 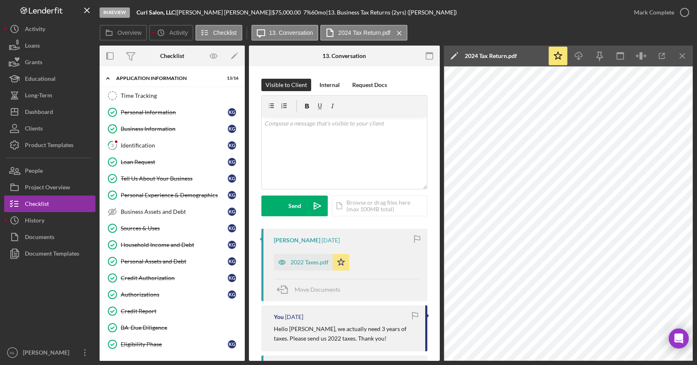 What do you see at coordinates (279, 317) in the screenshot?
I see `div: You` at bounding box center [279, 317].